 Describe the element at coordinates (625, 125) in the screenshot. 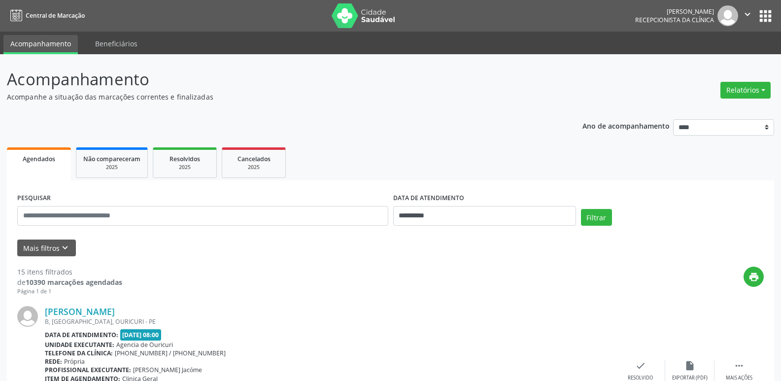

I see `p: Ano de acompanhamento` at that location.